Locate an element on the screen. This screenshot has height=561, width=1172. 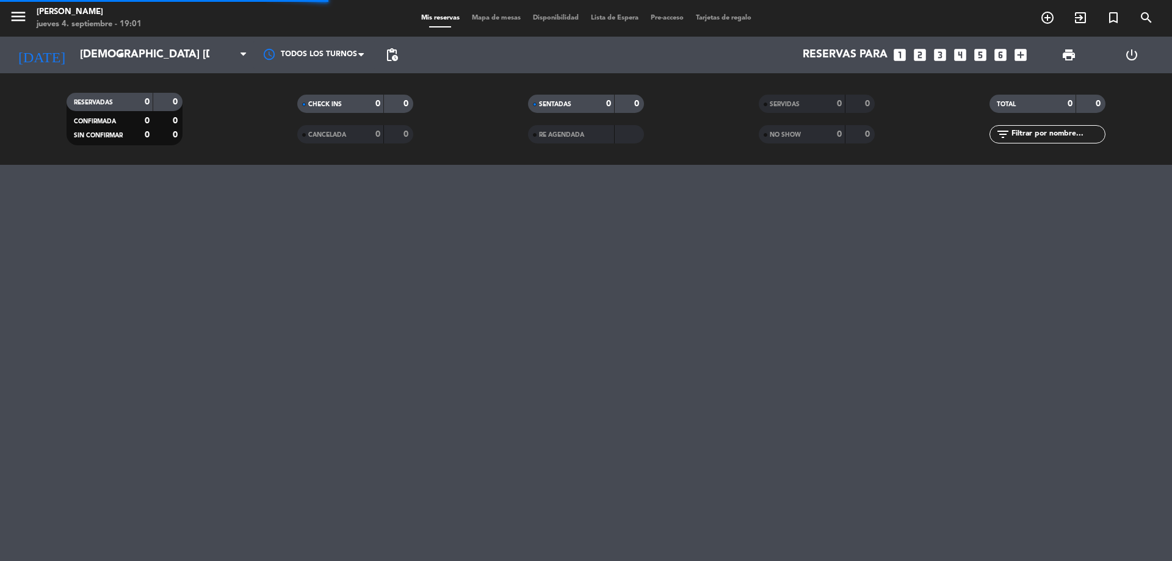
i: turned_in_not is located at coordinates (1113, 18).